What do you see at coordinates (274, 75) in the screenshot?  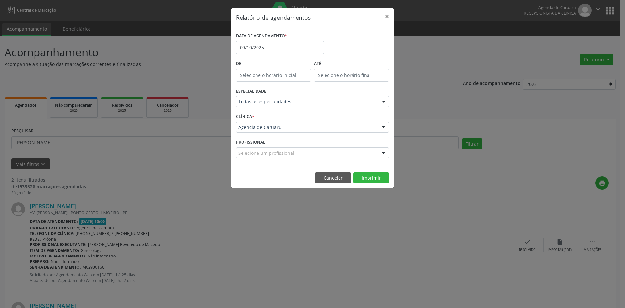 I see `input: Selecione o horário inicial` at bounding box center [274, 75].